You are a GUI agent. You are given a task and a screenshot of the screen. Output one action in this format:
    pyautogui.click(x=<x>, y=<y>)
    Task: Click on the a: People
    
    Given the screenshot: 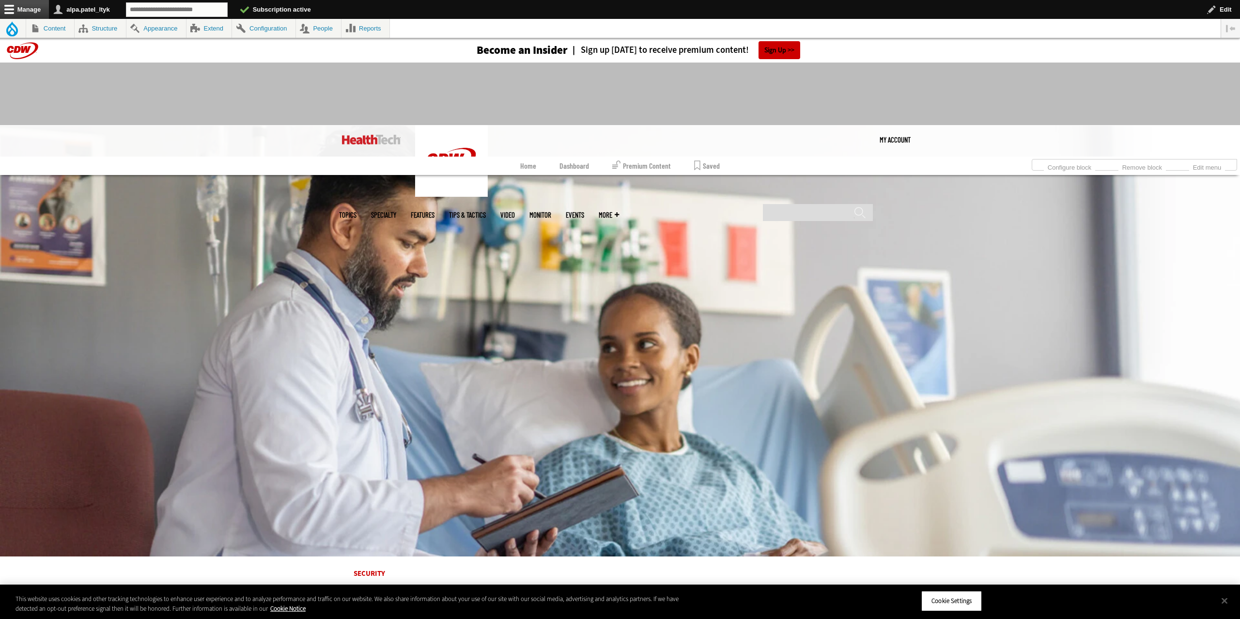 What is the action you would take?
    pyautogui.click(x=319, y=28)
    